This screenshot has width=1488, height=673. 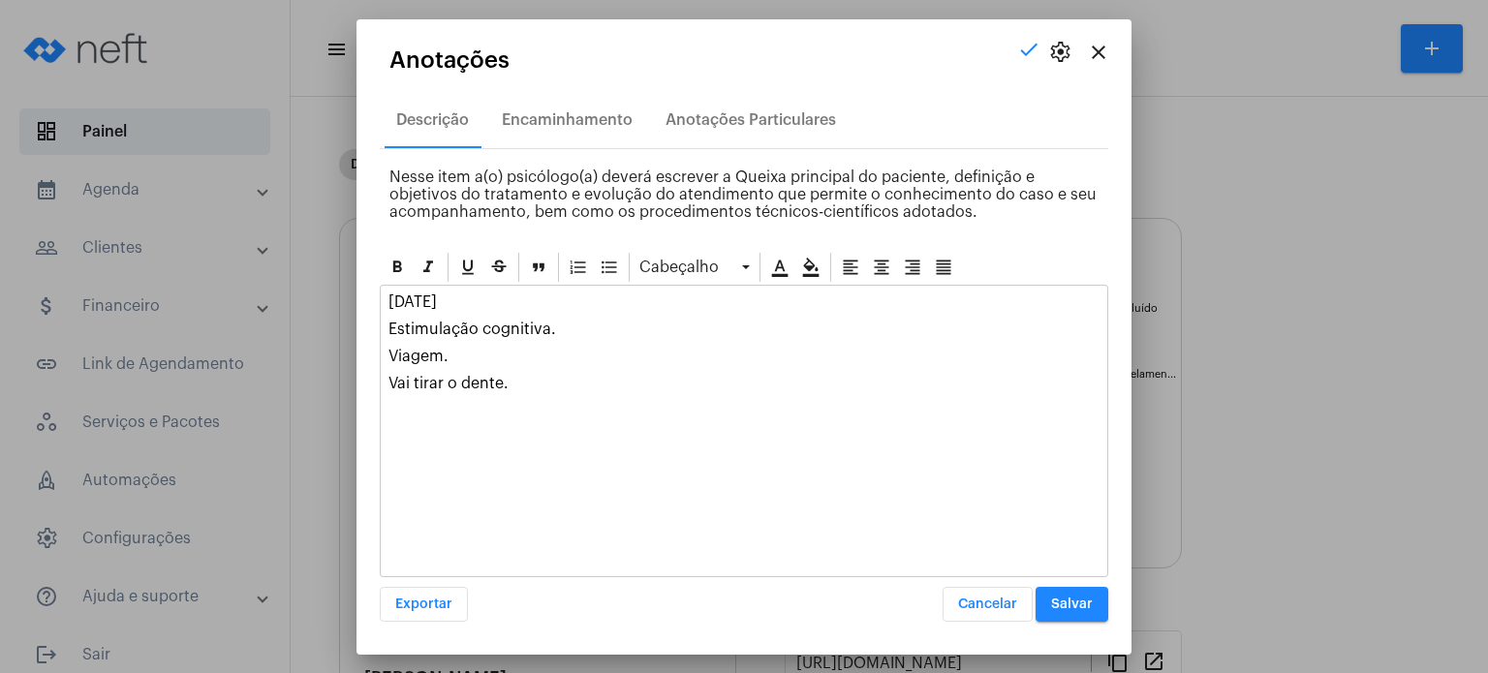 What do you see at coordinates (609, 267) in the screenshot?
I see `div: Bullet List` at bounding box center [609, 267].